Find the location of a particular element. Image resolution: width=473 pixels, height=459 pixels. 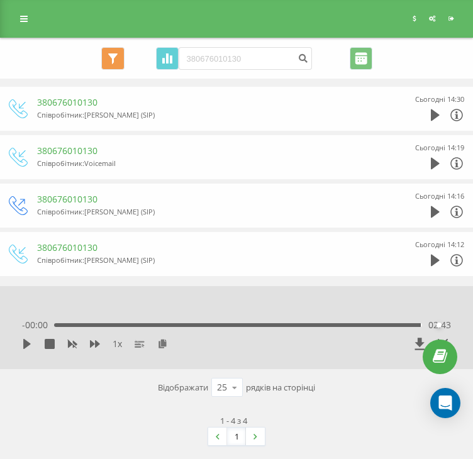

span: - 00:00 is located at coordinates (38, 325).